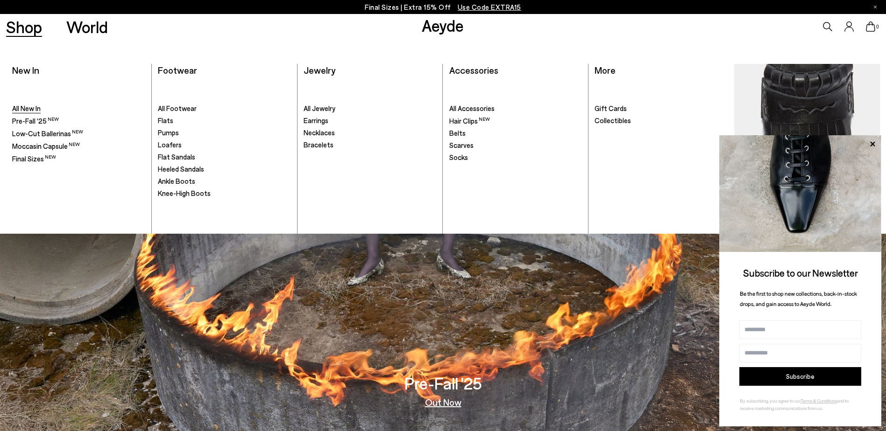 The image size is (886, 431). I want to click on a: Socks, so click(516, 158).